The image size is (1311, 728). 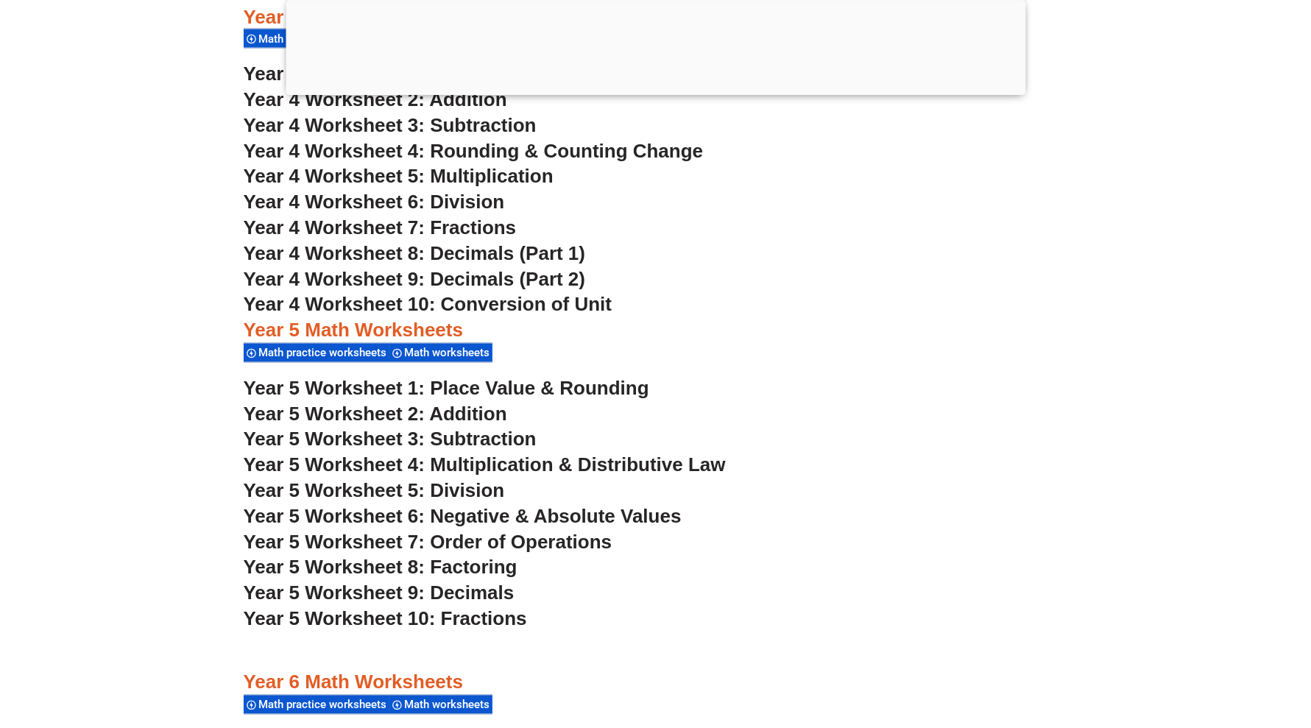 I want to click on a: Year 5 Worksheet 9: Decimals, so click(x=379, y=593).